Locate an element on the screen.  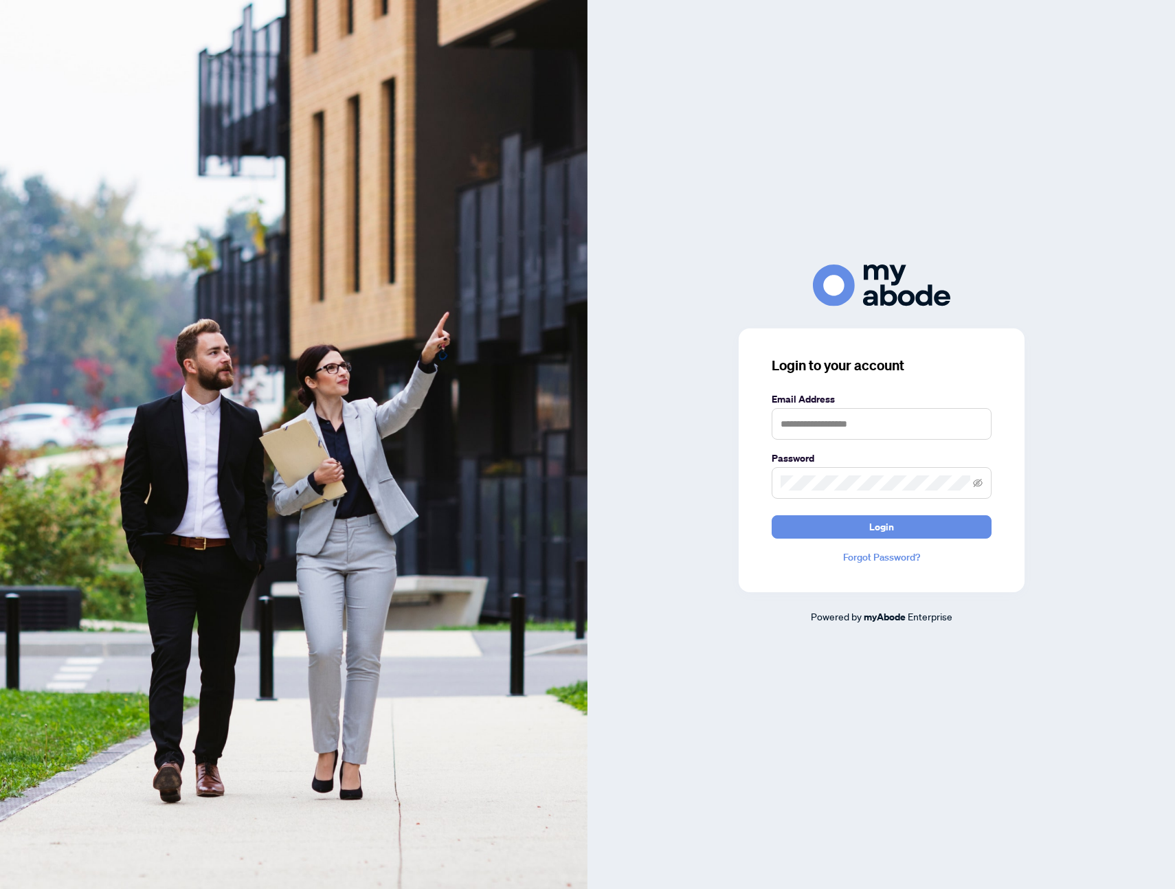
a: Forgot Password? is located at coordinates (881, 557).